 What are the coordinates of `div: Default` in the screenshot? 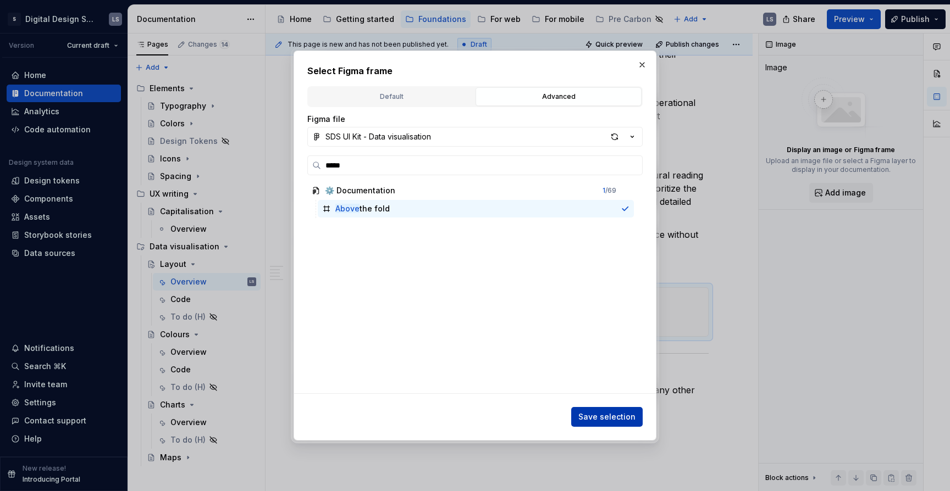 It's located at (391, 97).